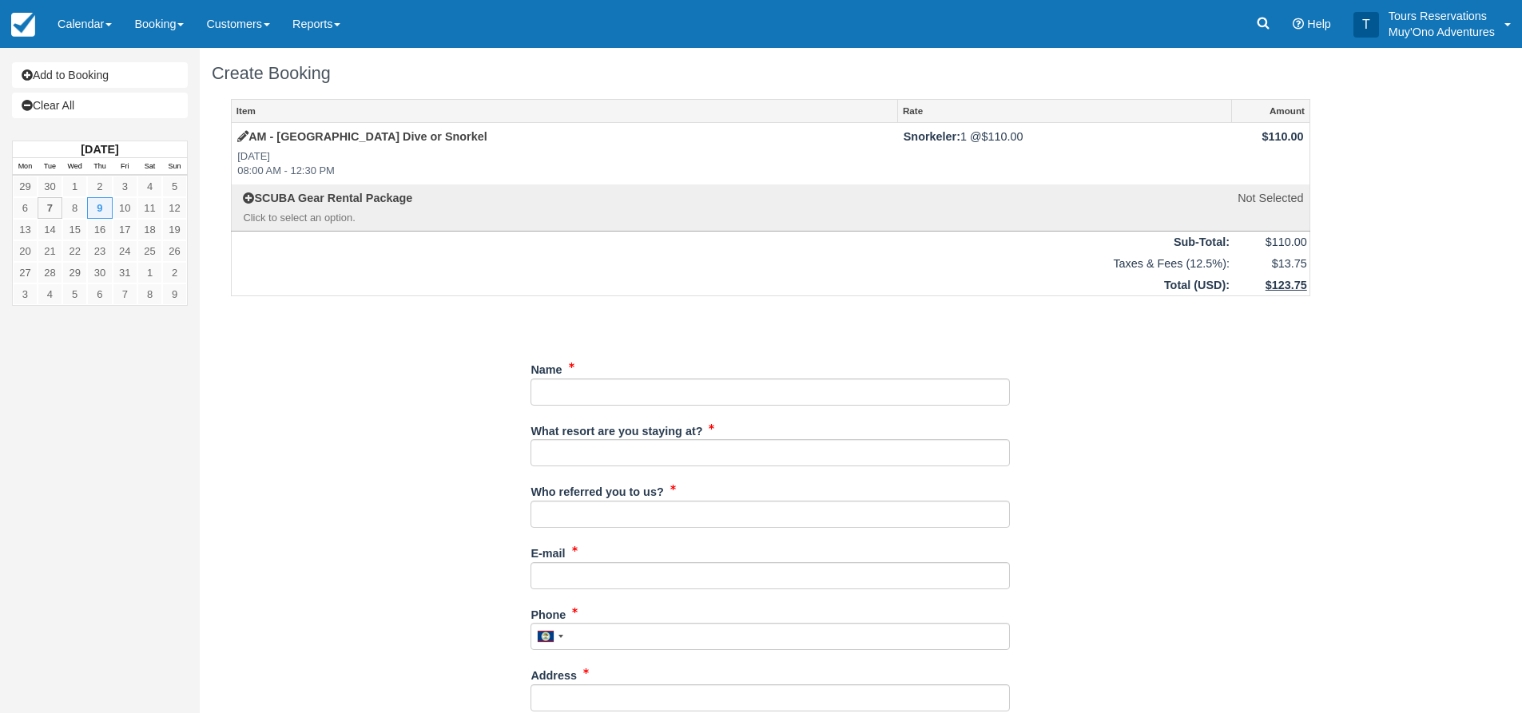 This screenshot has width=1522, height=713. I want to click on strong: Snorkeler, so click(931, 137).